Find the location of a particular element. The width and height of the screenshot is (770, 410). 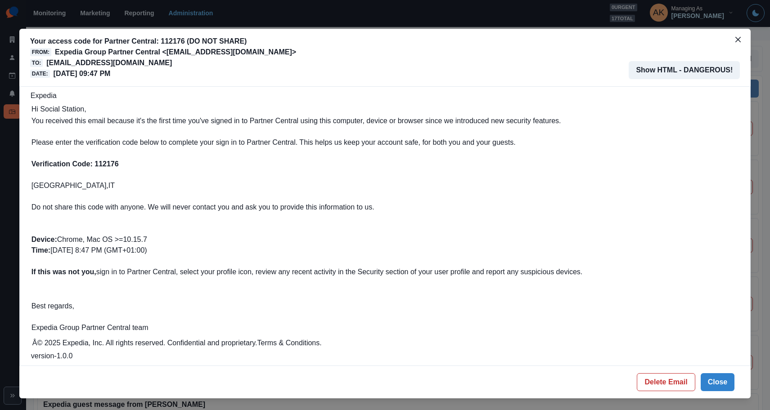

b: If this was not you, is located at coordinates (64, 272).